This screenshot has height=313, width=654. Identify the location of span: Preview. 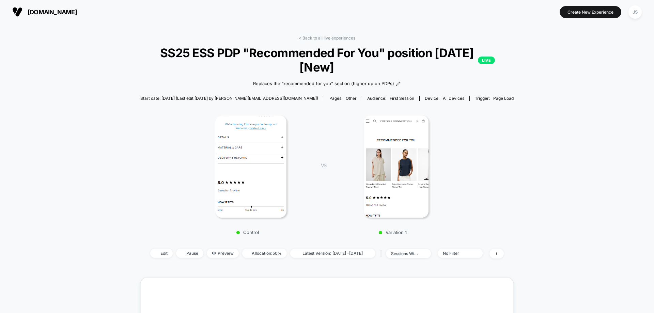
(223, 253).